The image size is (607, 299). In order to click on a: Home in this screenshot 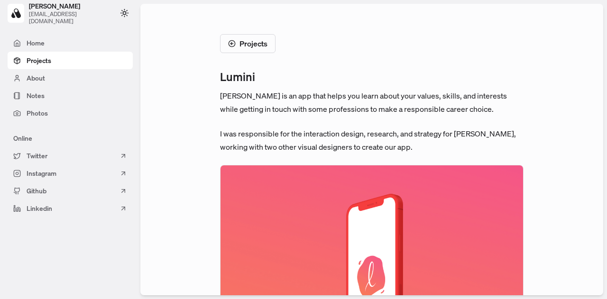, I will do `click(70, 43)`.